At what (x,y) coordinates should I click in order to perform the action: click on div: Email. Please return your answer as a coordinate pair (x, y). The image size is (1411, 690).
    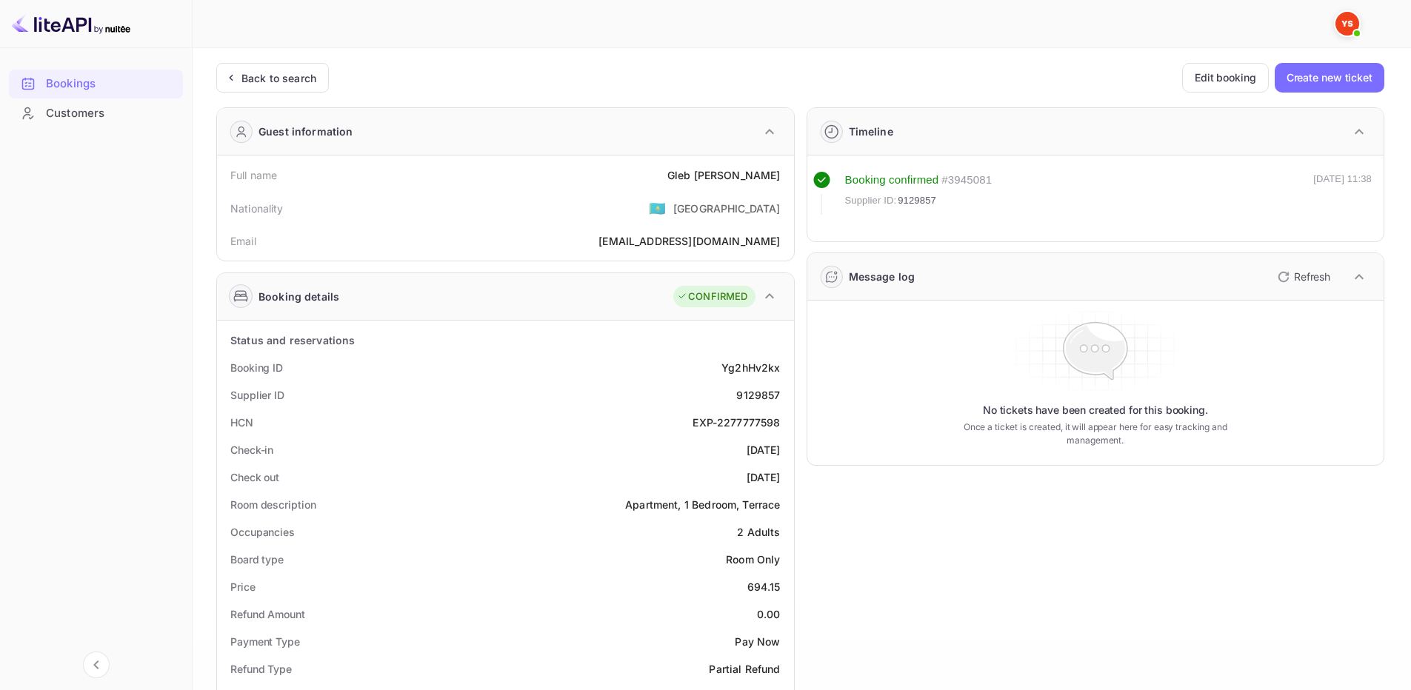
    Looking at the image, I should click on (243, 241).